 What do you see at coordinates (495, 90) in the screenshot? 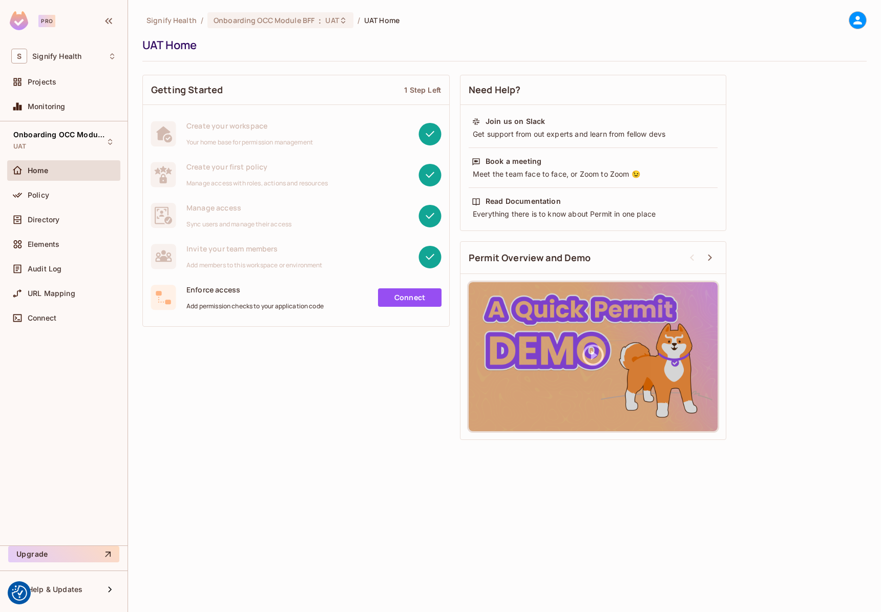
I see `span: Need Help?` at bounding box center [495, 90].